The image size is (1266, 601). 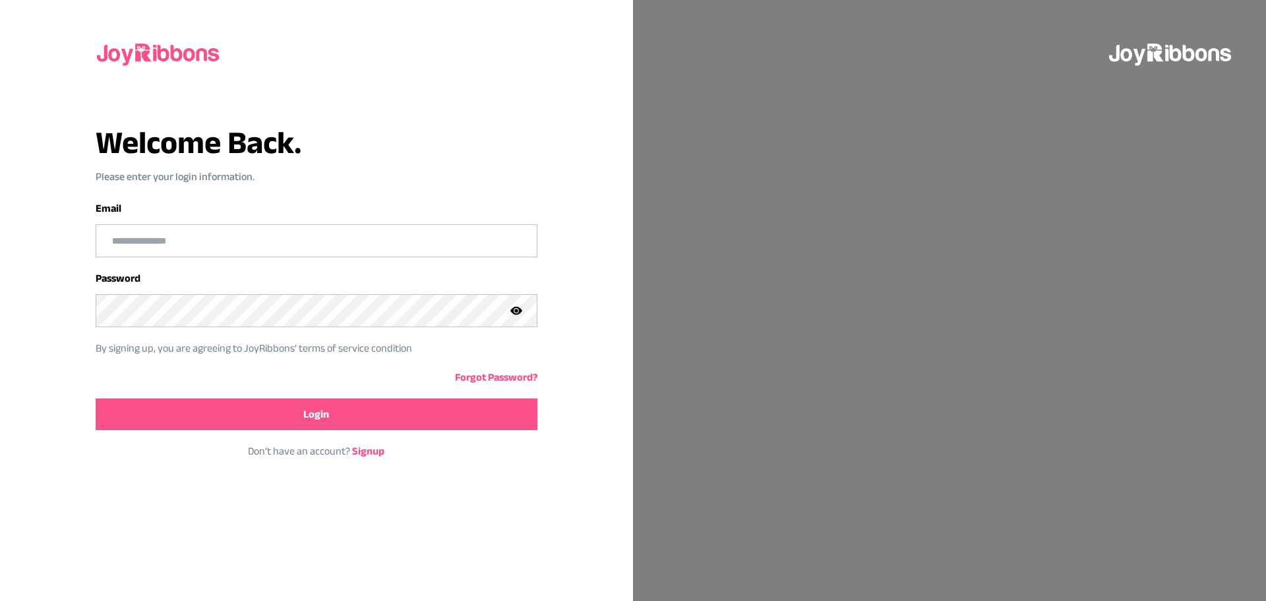 I want to click on a: Forgot Password?, so click(x=496, y=376).